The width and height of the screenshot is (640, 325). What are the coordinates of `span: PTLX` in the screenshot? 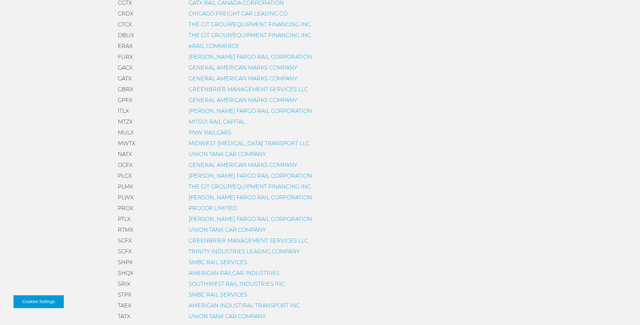 It's located at (124, 219).